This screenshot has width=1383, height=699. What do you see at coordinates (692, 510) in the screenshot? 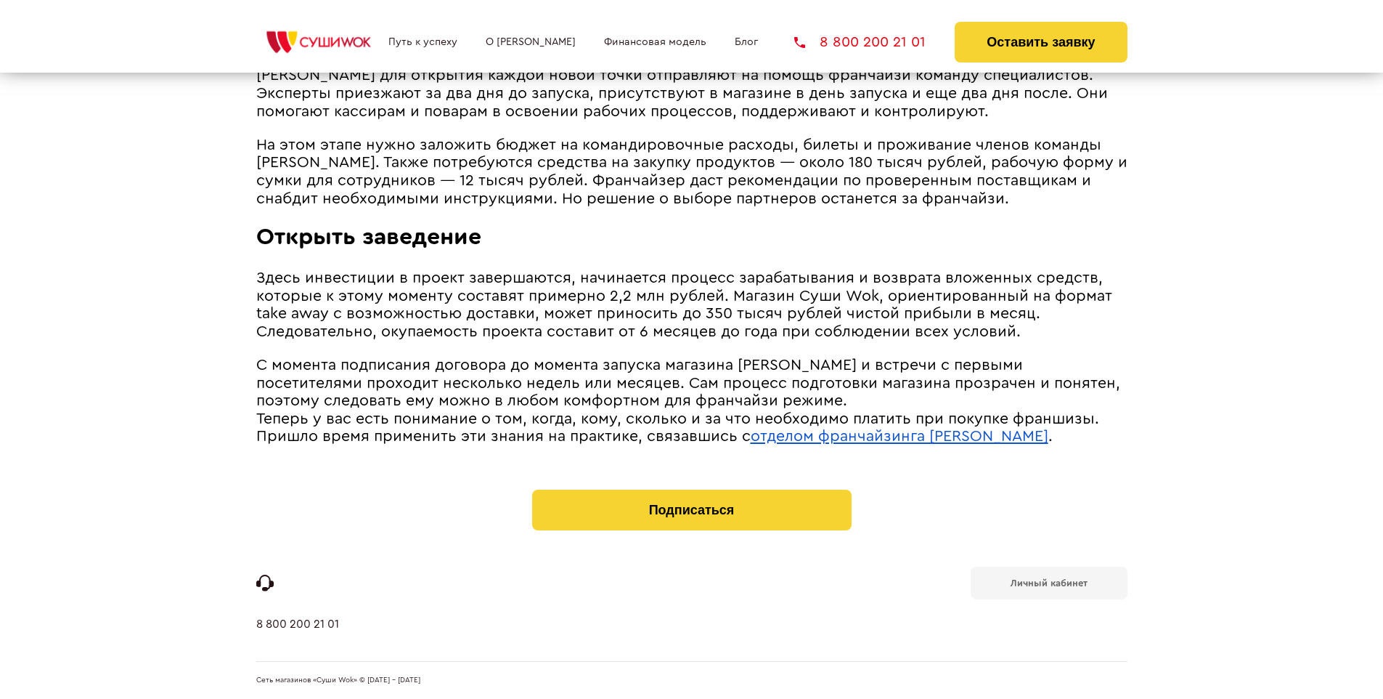
I see `button: Подписаться` at bounding box center [692, 510].